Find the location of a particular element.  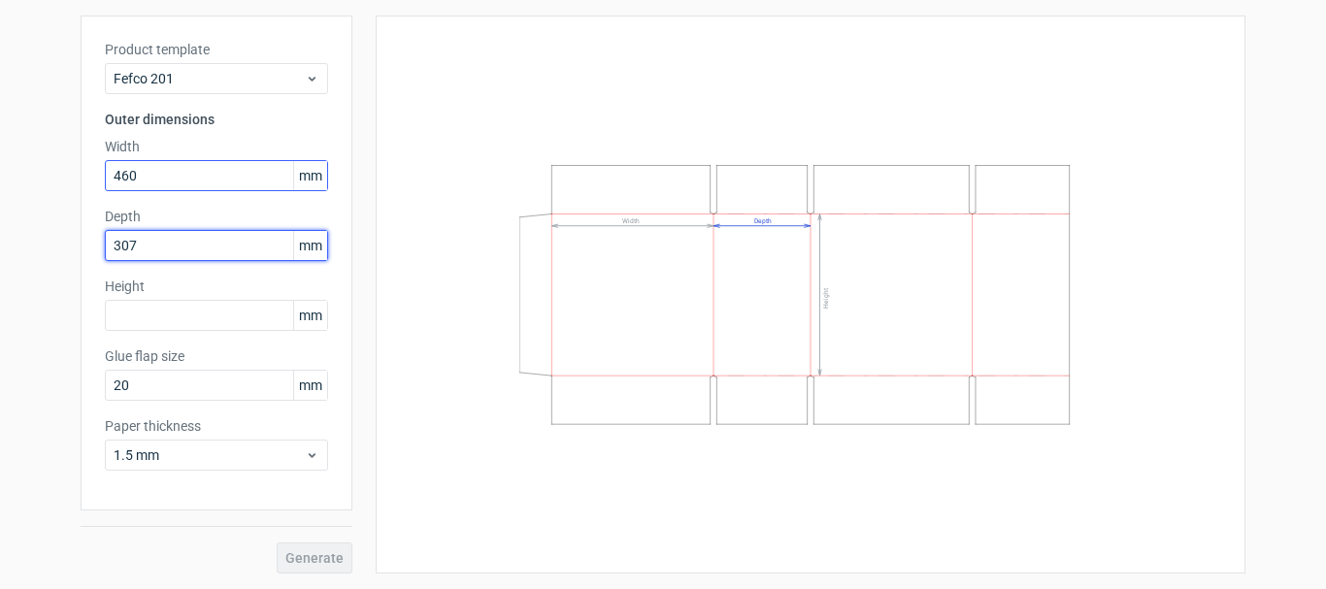

label: Height is located at coordinates (216, 286).